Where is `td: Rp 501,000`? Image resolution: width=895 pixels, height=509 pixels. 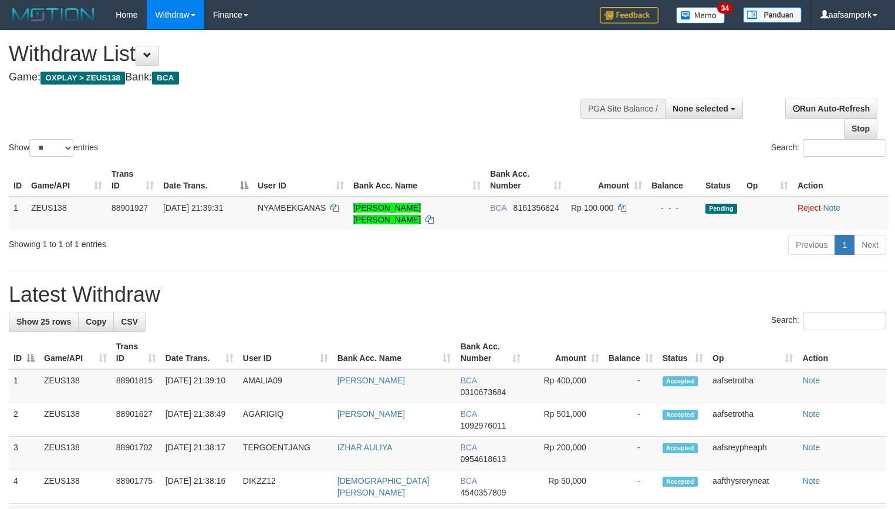 td: Rp 501,000 is located at coordinates (565, 420).